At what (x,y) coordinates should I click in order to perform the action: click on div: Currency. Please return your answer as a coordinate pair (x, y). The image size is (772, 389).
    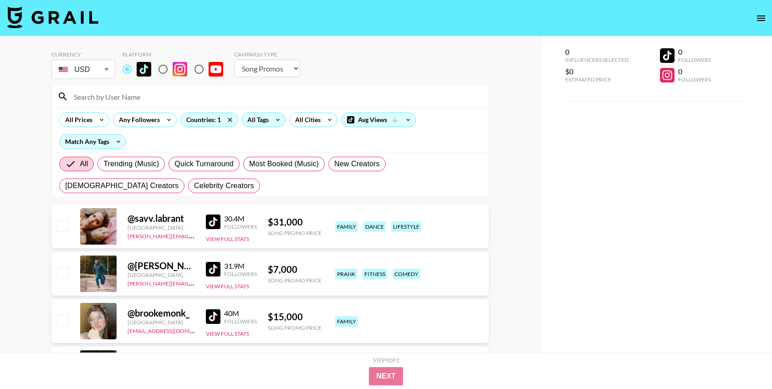
    Looking at the image, I should click on (83, 54).